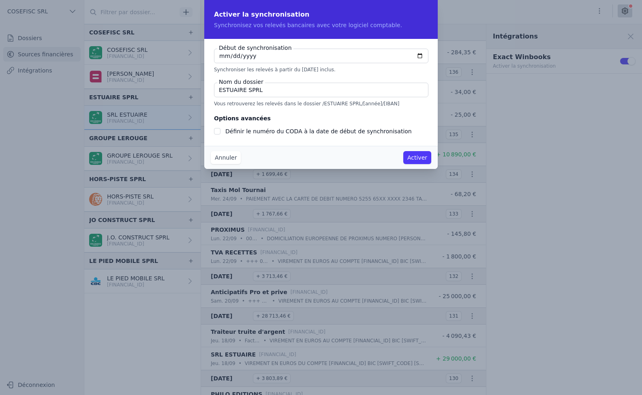 Image resolution: width=642 pixels, height=395 pixels. I want to click on h2: Activer la synchronisation, so click(321, 15).